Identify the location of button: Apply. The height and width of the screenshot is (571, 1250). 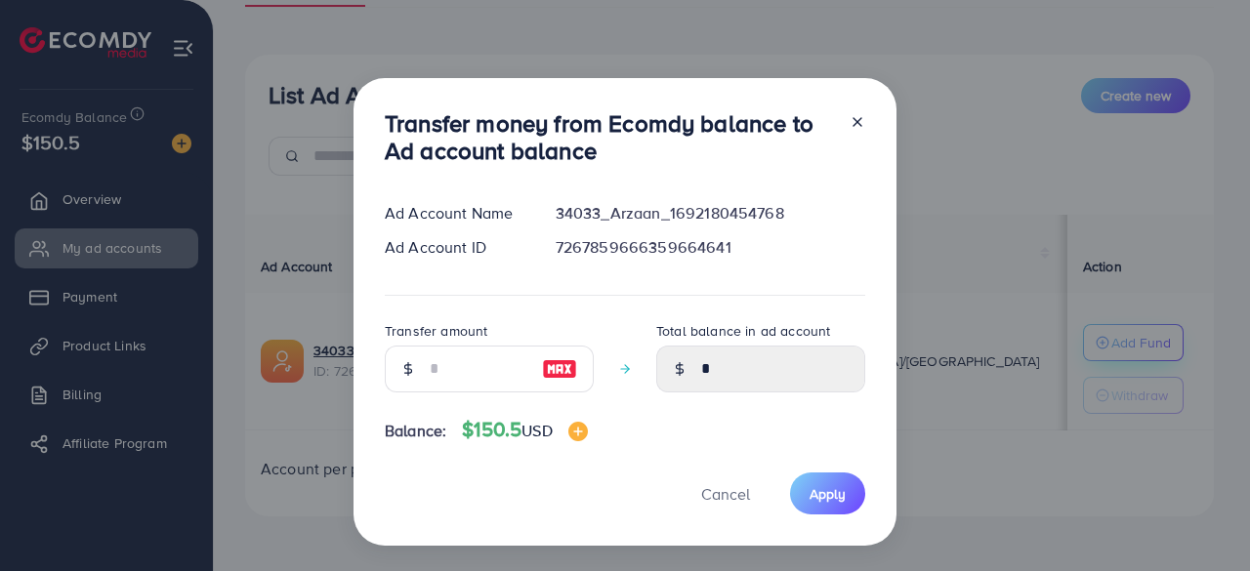
(827, 493).